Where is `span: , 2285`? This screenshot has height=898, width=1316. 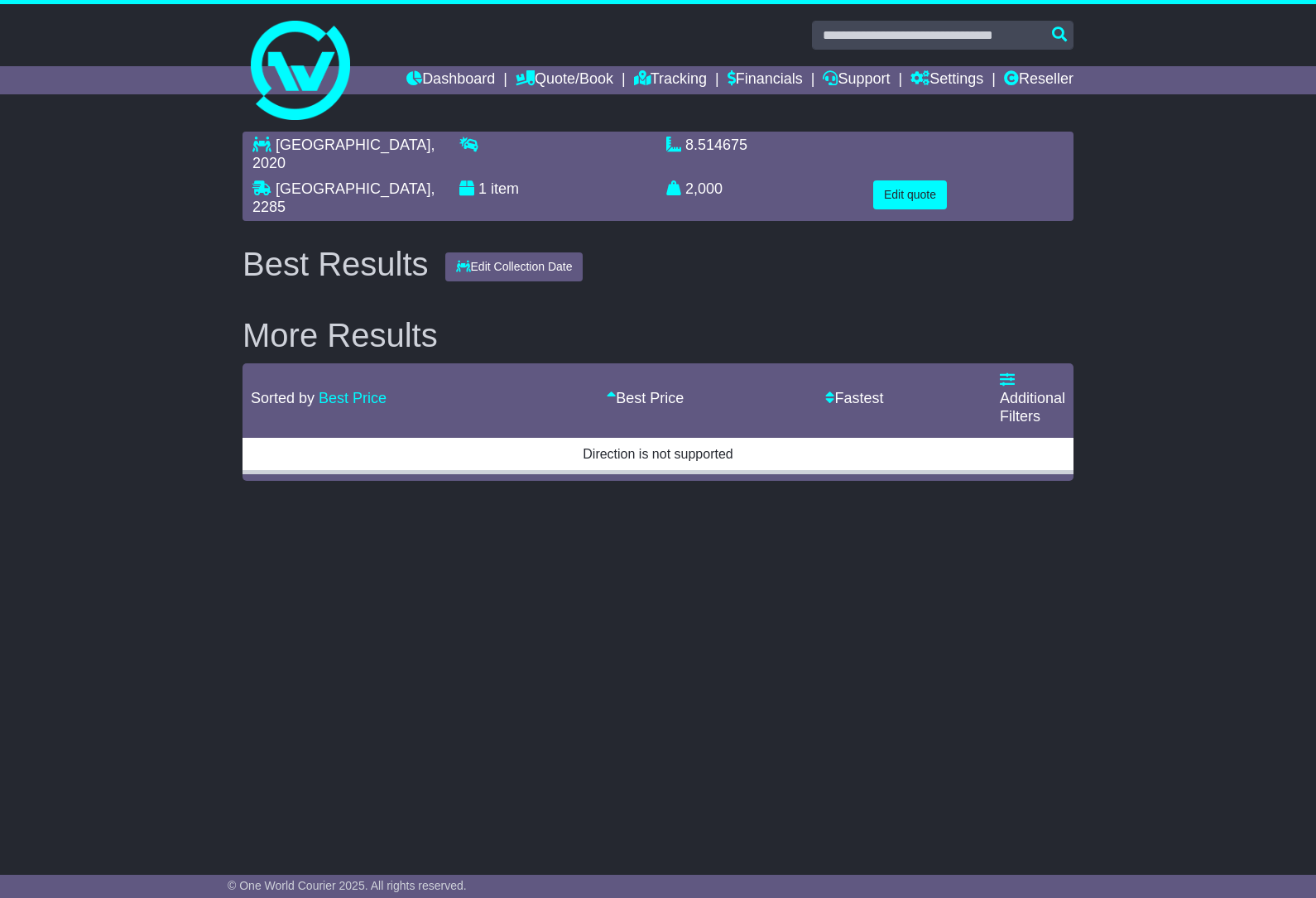 span: , 2285 is located at coordinates (344, 198).